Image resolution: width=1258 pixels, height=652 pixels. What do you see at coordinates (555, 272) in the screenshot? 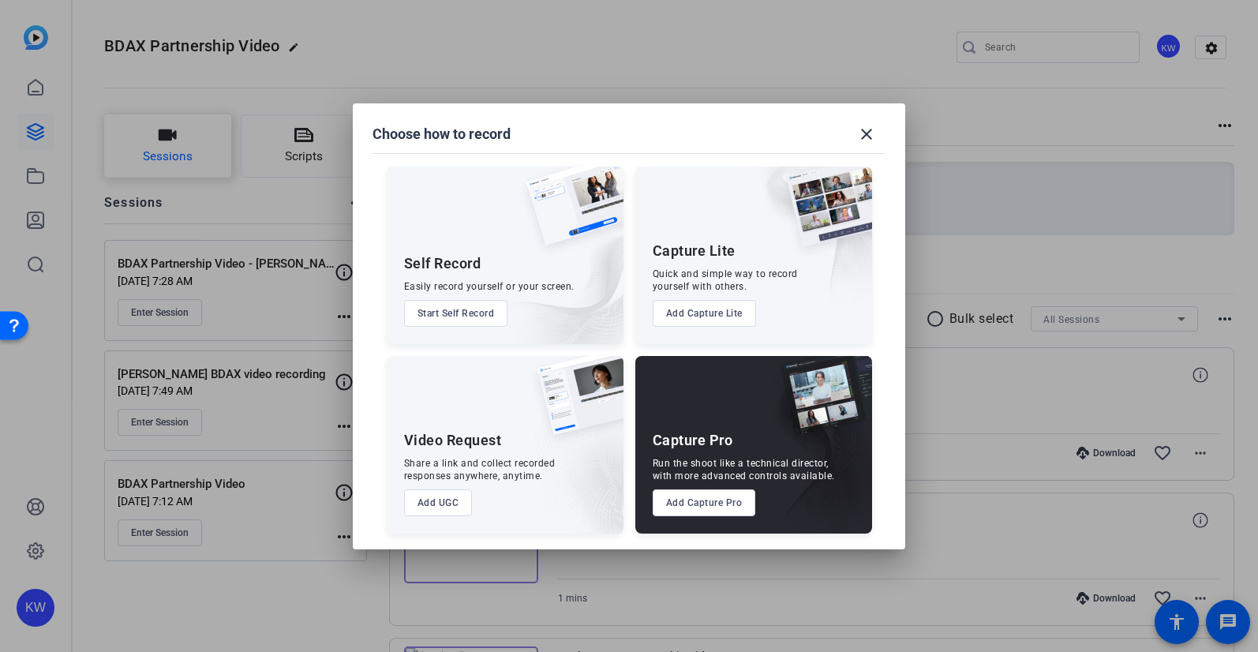
I see `img: embarkstudio-self-record.png` at bounding box center [555, 272].